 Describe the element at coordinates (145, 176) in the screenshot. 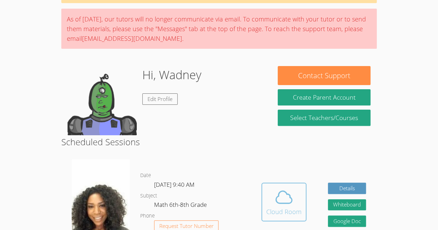

I see `dt: Date` at that location.